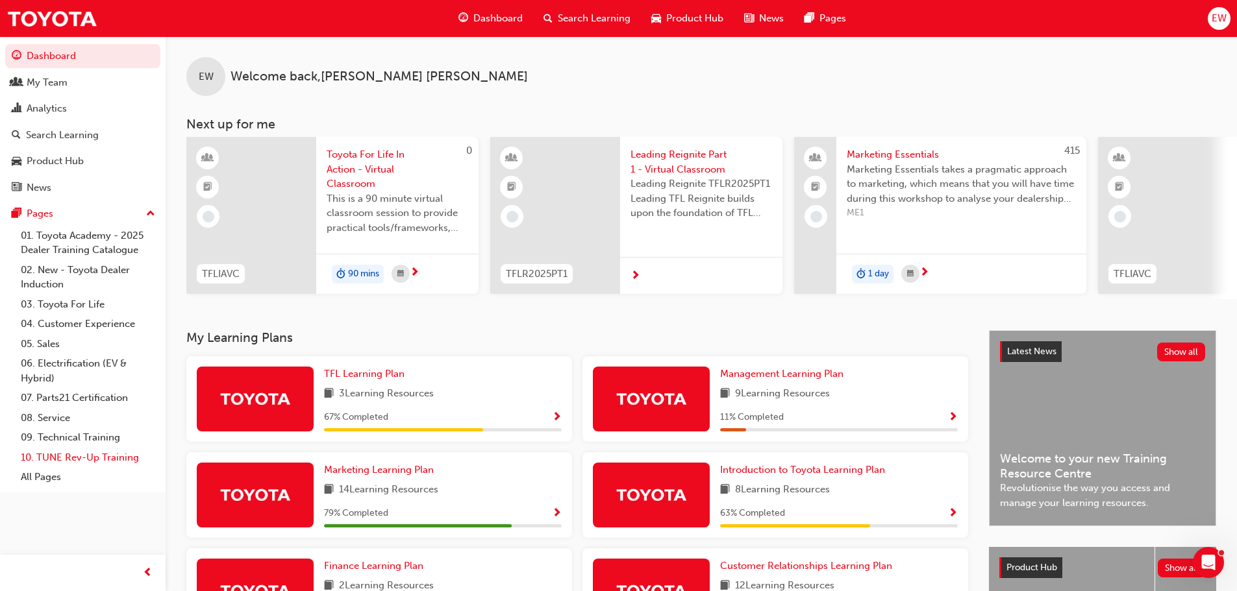 This screenshot has width=1237, height=591. I want to click on a: Dashboard, so click(82, 56).